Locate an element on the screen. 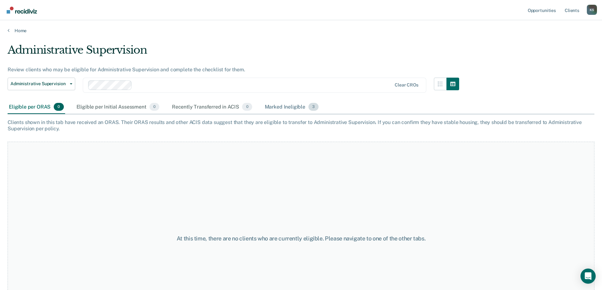 This screenshot has width=602, height=290. div: Marked Ineligible3 is located at coordinates (292, 107).